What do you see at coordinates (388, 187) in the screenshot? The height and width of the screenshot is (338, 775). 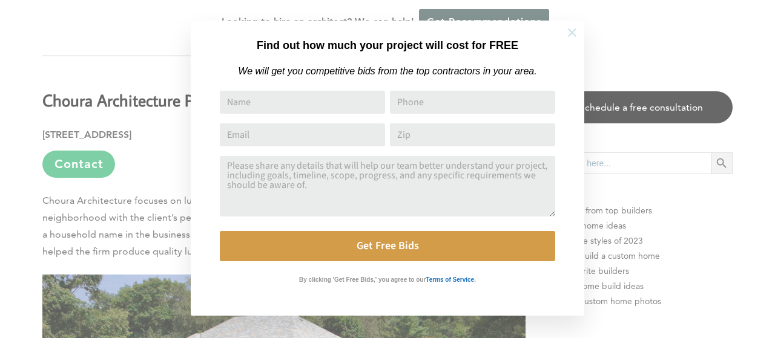 I see `textarea: Comment or Message` at bounding box center [388, 187].